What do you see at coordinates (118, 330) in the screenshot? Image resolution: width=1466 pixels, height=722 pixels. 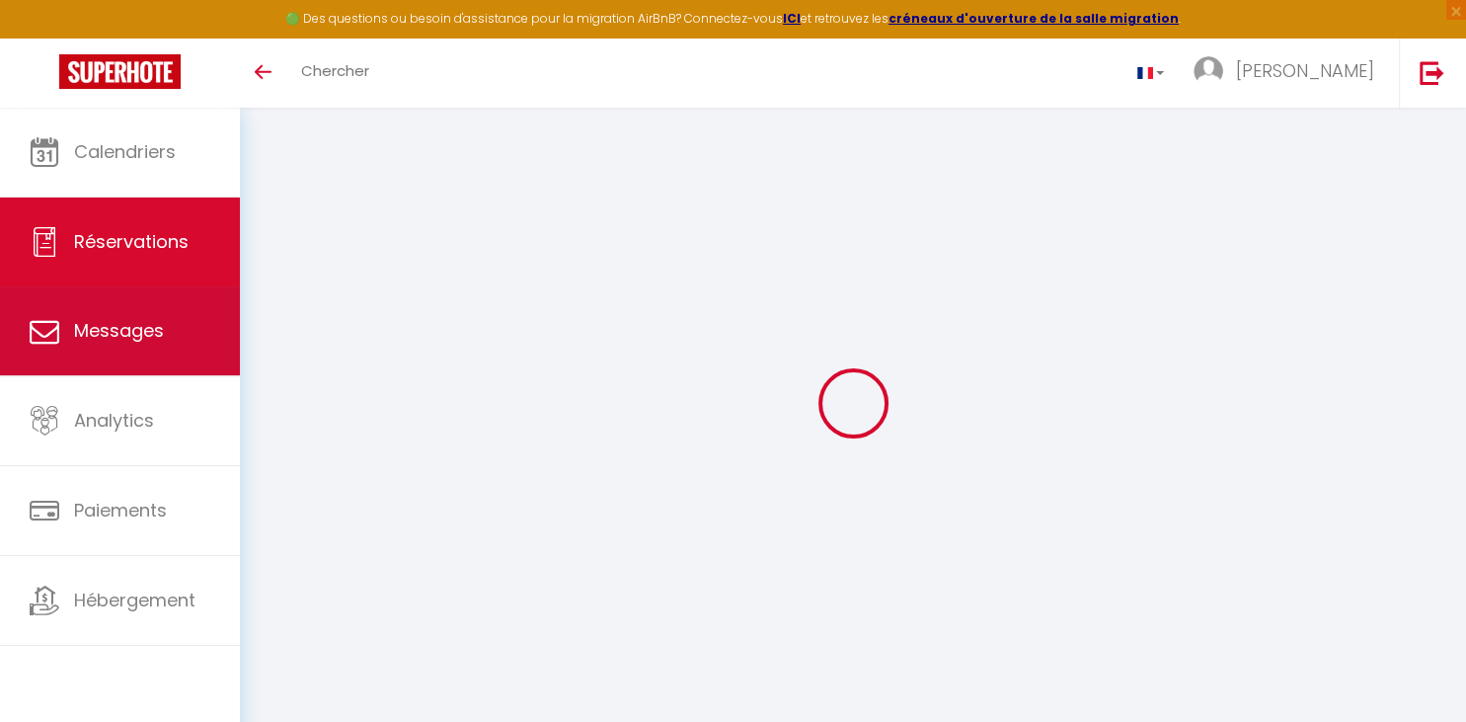 I see `span: Messages` at bounding box center [118, 330].